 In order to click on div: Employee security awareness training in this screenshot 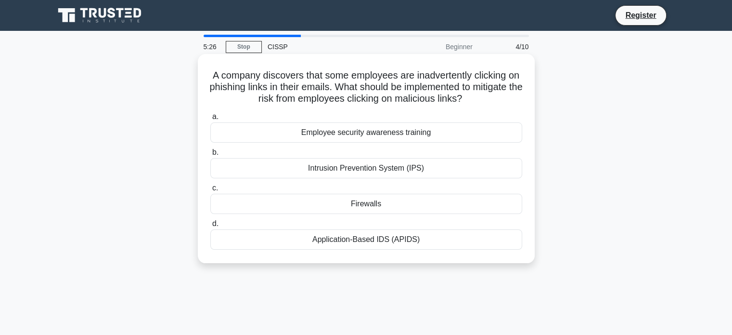, I will do `click(366, 132)`.